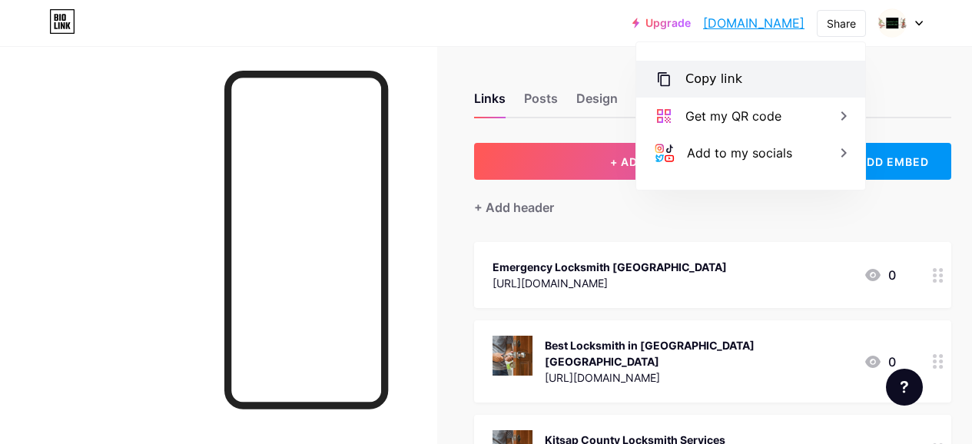 The image size is (972, 444). I want to click on div: Add to my socials, so click(740, 153).